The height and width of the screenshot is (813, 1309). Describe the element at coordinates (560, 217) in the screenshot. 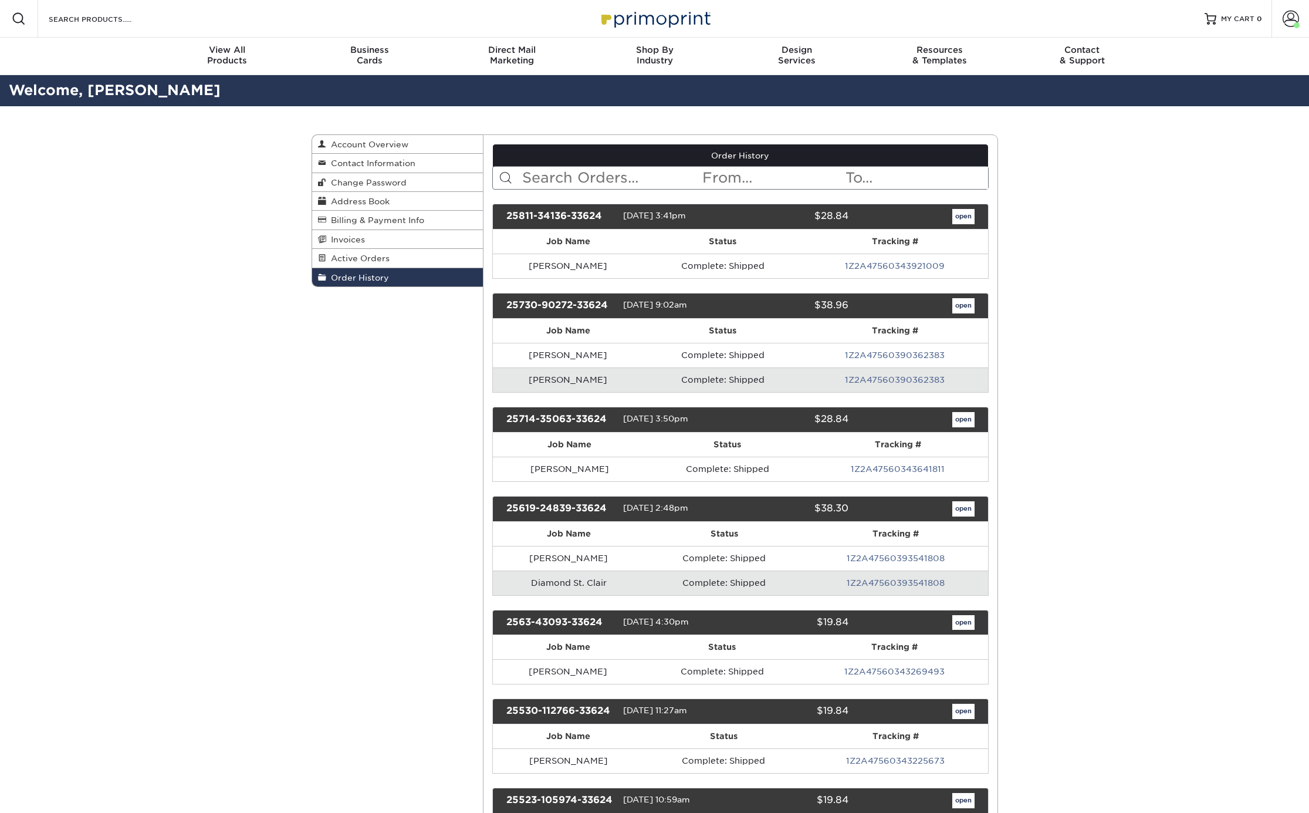

I see `div: 25811-34136-33624` at that location.